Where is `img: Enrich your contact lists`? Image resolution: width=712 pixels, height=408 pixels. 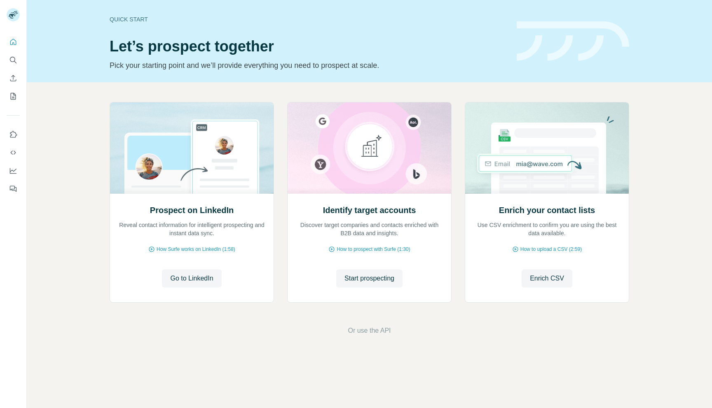
img: Enrich your contact lists is located at coordinates (546, 148).